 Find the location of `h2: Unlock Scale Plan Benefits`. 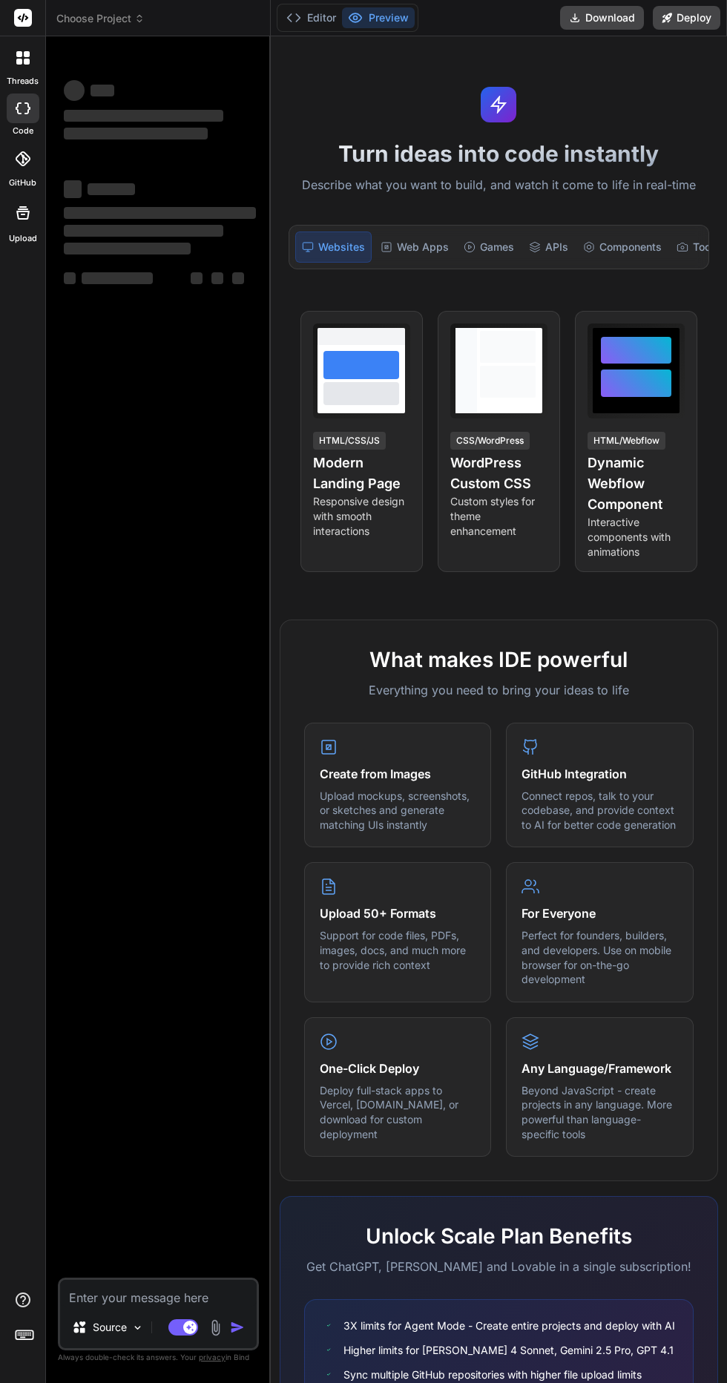

h2: Unlock Scale Plan Benefits is located at coordinates (498, 1236).